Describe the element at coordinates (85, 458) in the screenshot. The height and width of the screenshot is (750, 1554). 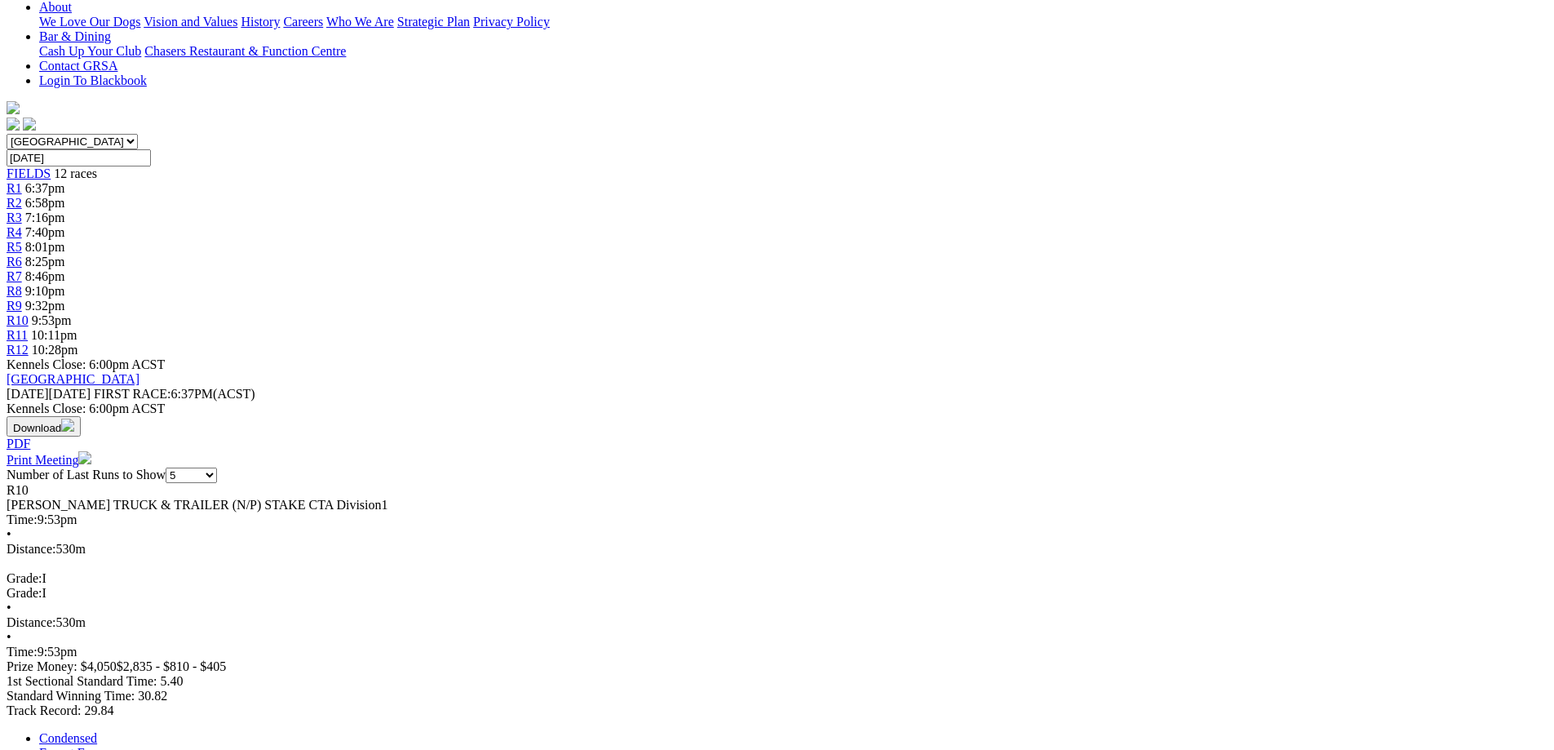
I see `img: printer.svg` at that location.